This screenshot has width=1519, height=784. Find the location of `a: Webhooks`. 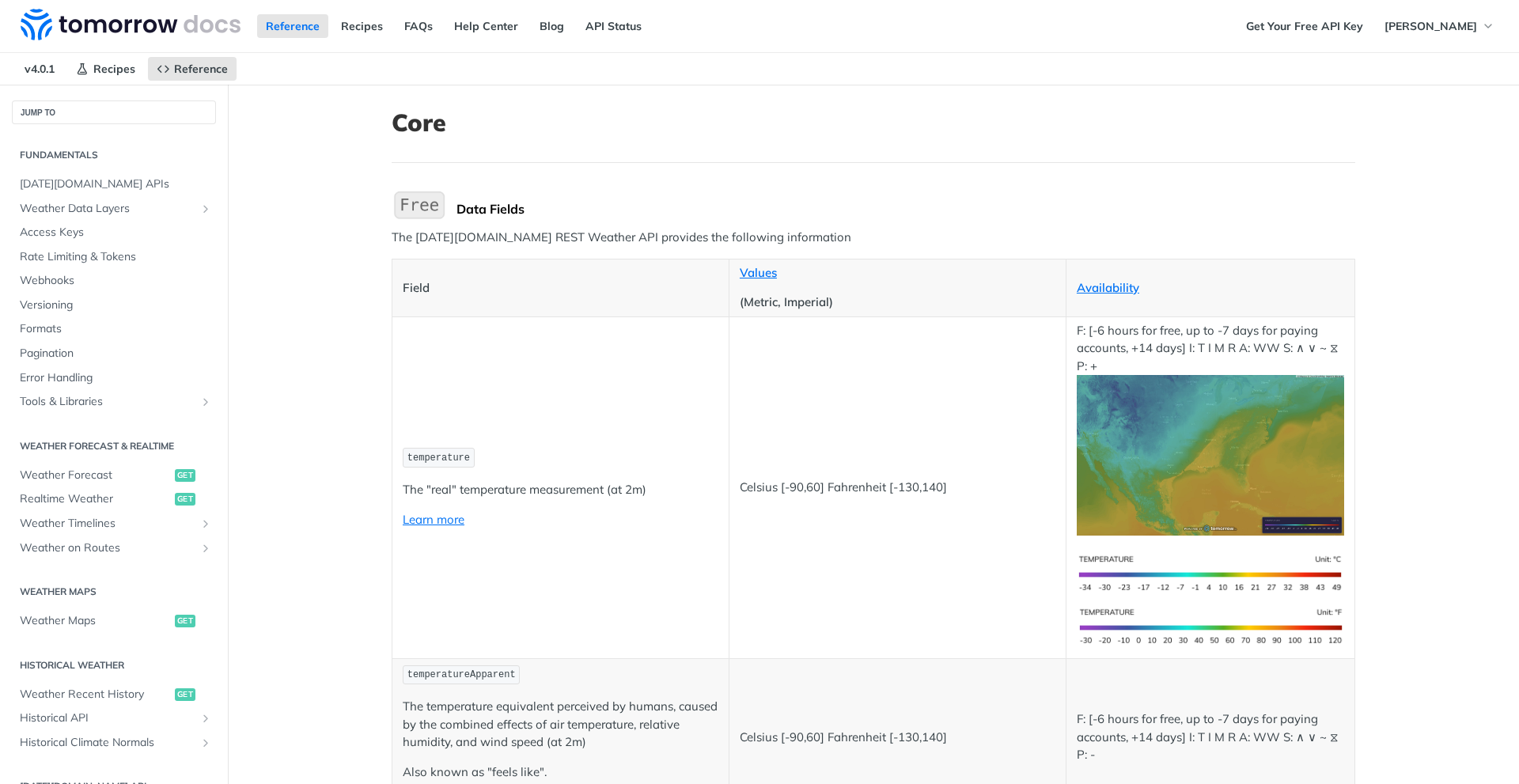

a: Webhooks is located at coordinates (113, 281).